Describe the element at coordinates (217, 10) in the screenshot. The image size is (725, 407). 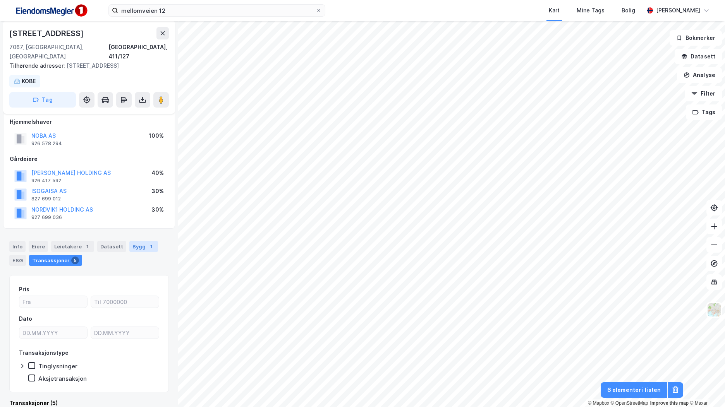
I see `input: Søk på adresse, matrikkel, gårdeiere, leietakere eller personer` at that location.